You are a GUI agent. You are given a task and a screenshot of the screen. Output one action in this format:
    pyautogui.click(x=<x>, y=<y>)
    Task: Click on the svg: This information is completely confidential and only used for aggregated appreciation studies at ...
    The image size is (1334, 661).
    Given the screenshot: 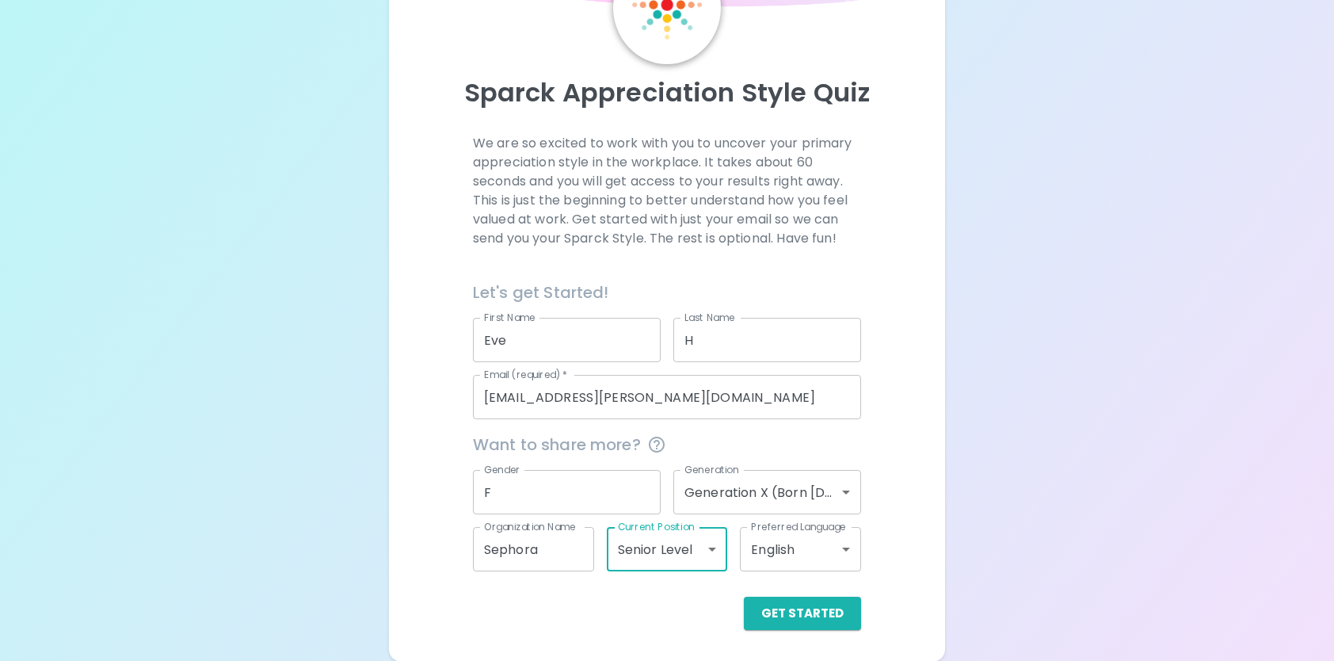 What is the action you would take?
    pyautogui.click(x=657, y=444)
    